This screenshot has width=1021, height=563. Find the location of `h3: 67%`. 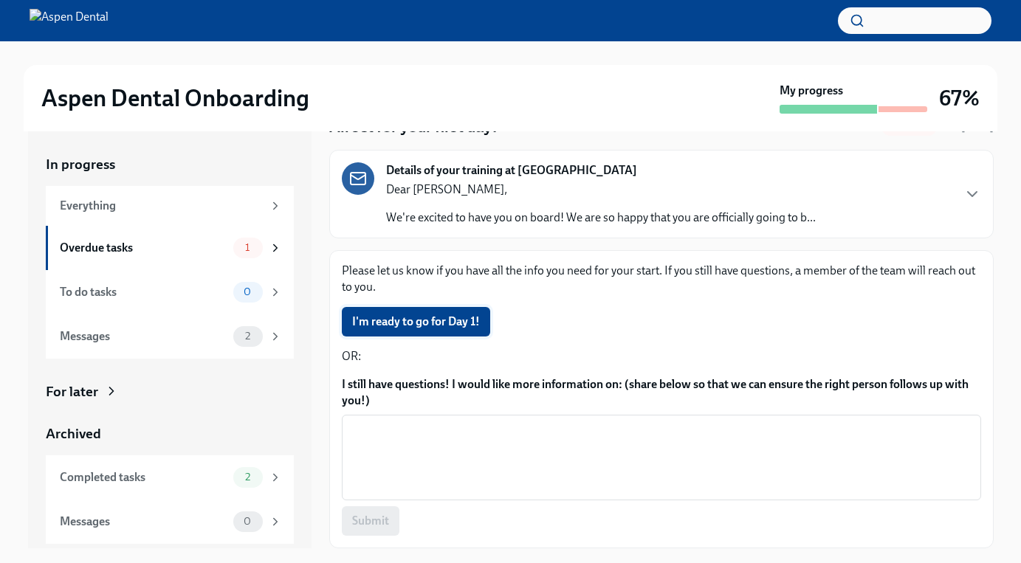

h3: 67% is located at coordinates (959, 98).